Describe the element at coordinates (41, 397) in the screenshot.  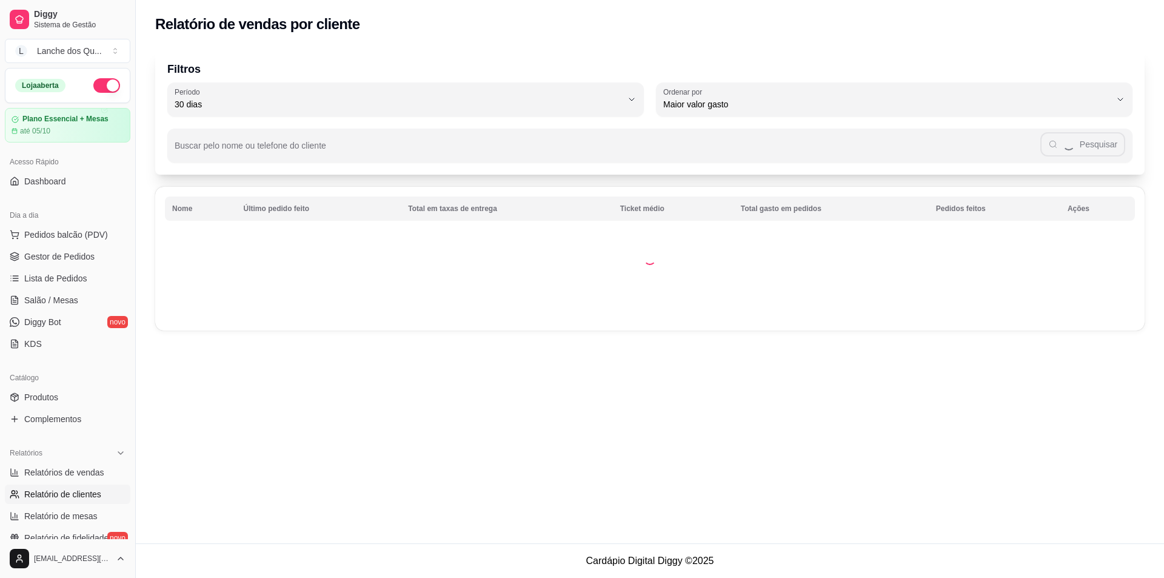
I see `span: Produtos` at that location.